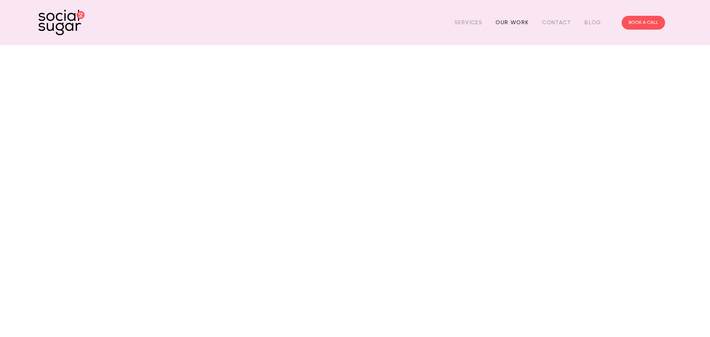  I want to click on img: SocialSugar, so click(61, 22).